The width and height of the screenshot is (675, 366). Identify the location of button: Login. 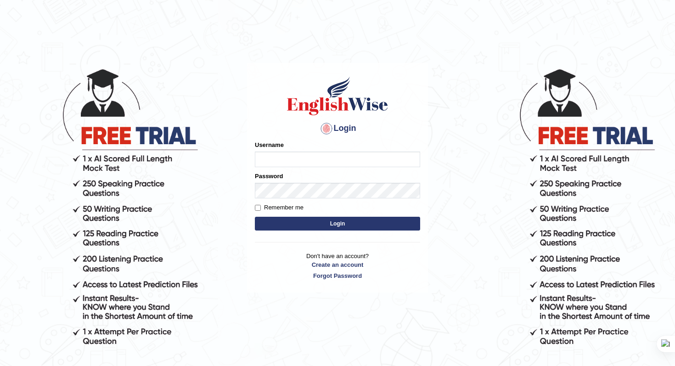
(337, 223).